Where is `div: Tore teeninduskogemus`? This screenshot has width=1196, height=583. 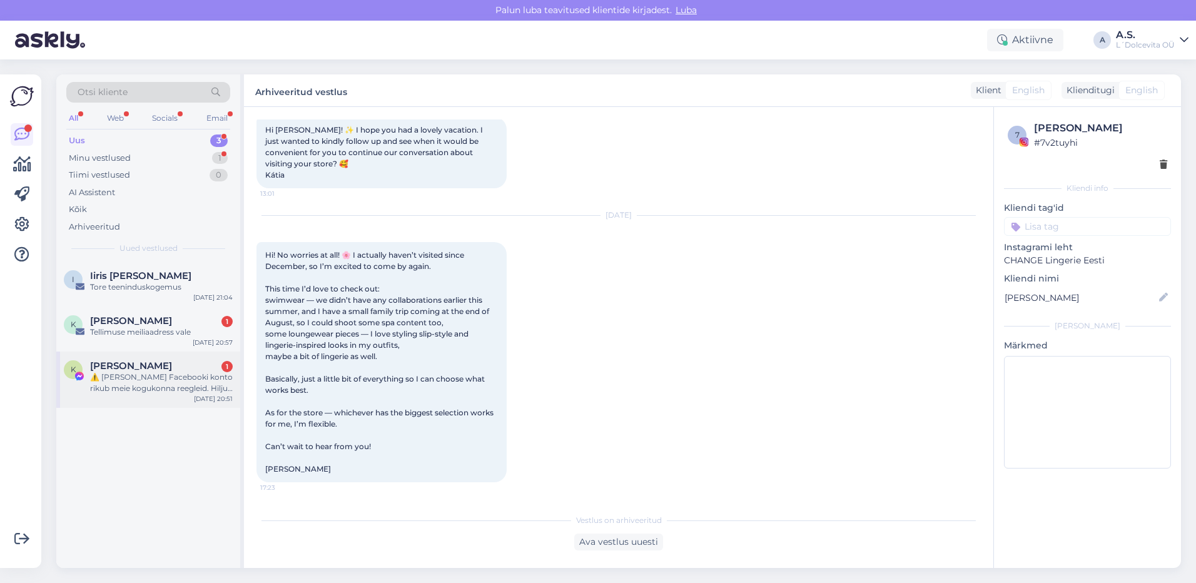
div: Tore teeninduskogemus is located at coordinates (161, 287).